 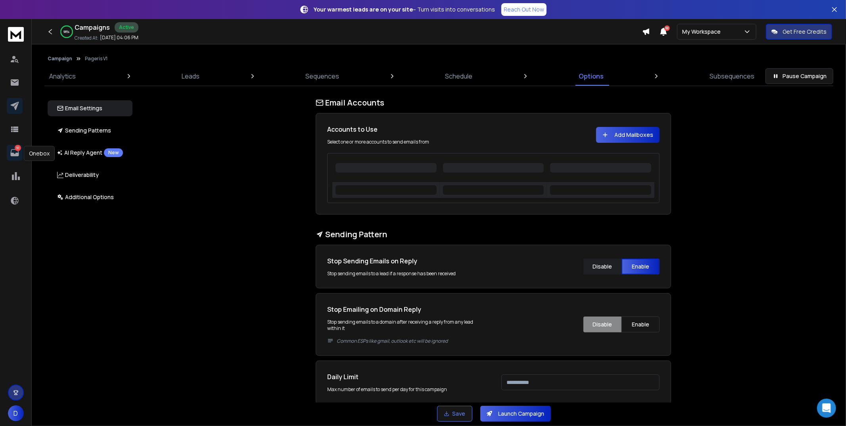 I want to click on button: Email Settings, so click(x=90, y=108).